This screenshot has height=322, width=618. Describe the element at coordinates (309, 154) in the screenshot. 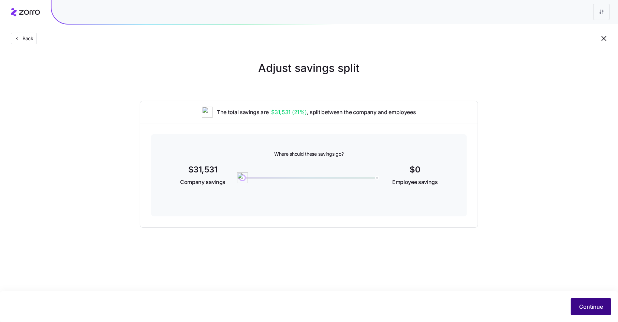

I see `span: Where should these savings go?` at that location.